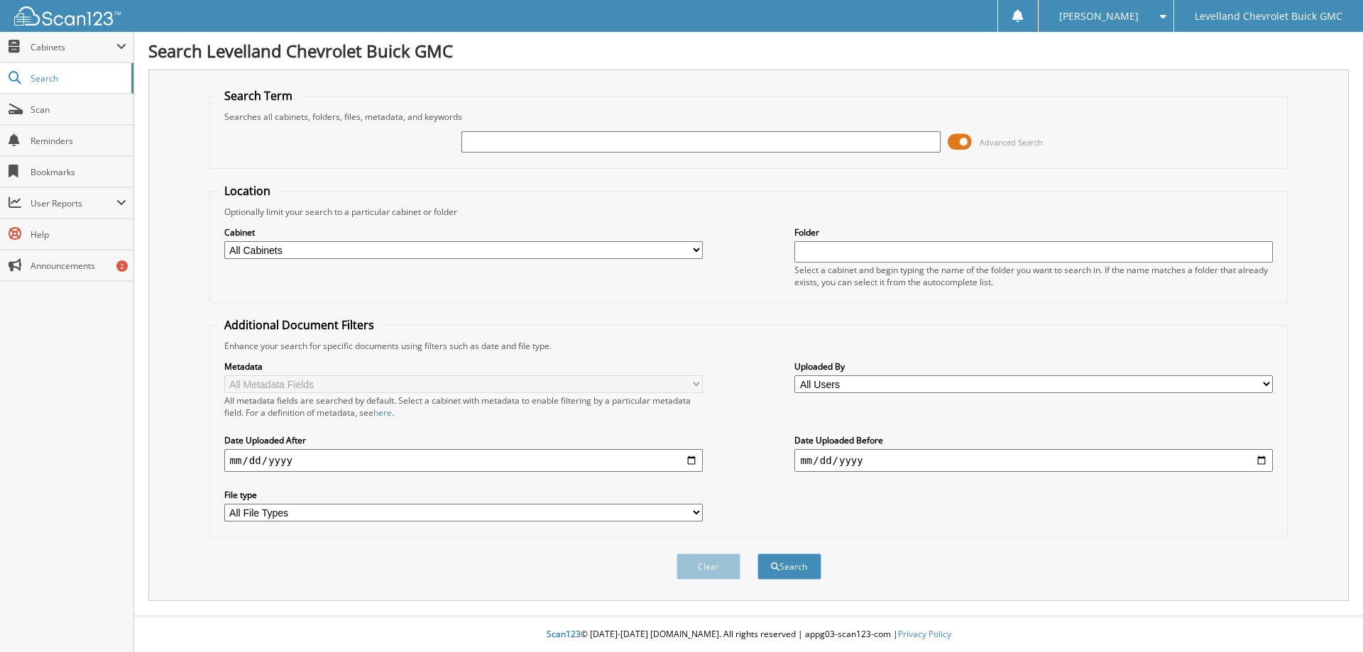 The height and width of the screenshot is (652, 1363). Describe the element at coordinates (464, 495) in the screenshot. I see `label: File type` at that location.